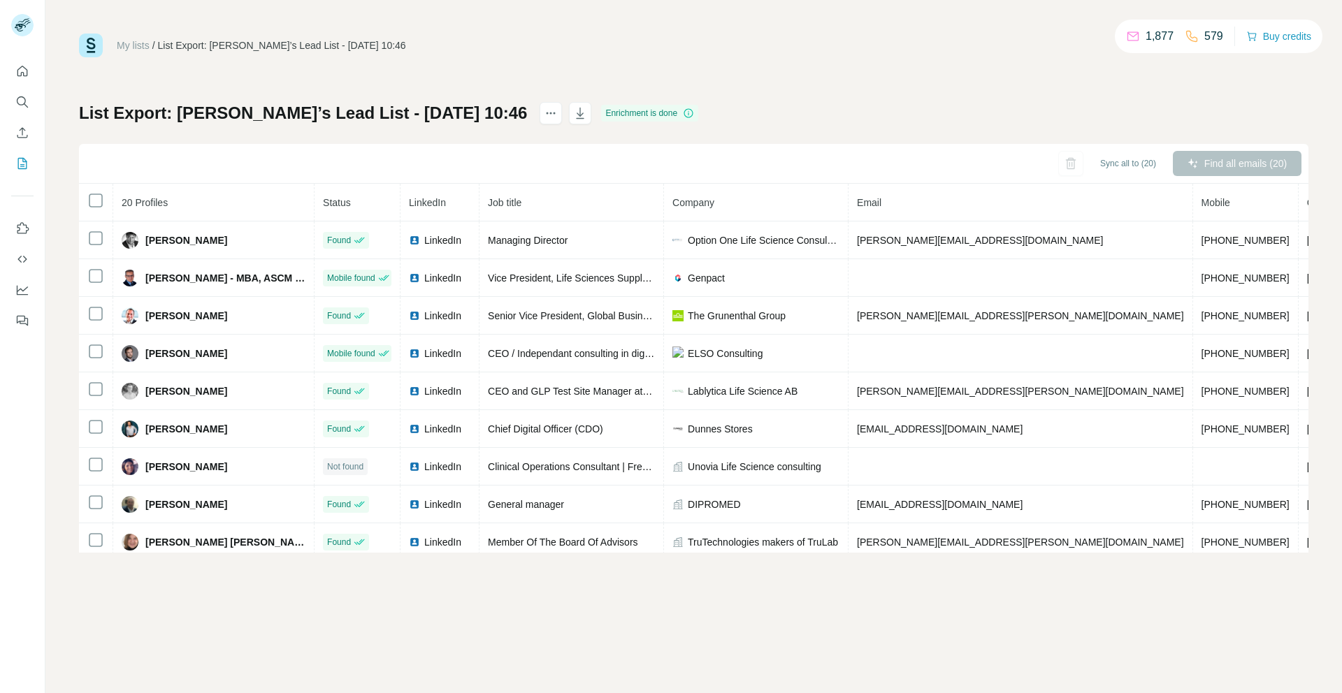 This screenshot has height=693, width=1342. I want to click on span: Email, so click(869, 203).